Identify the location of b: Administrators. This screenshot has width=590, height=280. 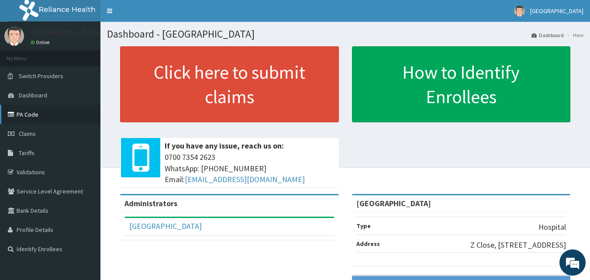
(151, 203).